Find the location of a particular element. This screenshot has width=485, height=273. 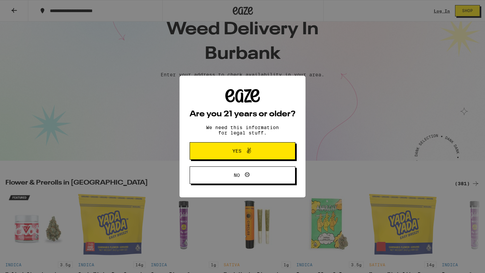

span: No is located at coordinates (237, 175).